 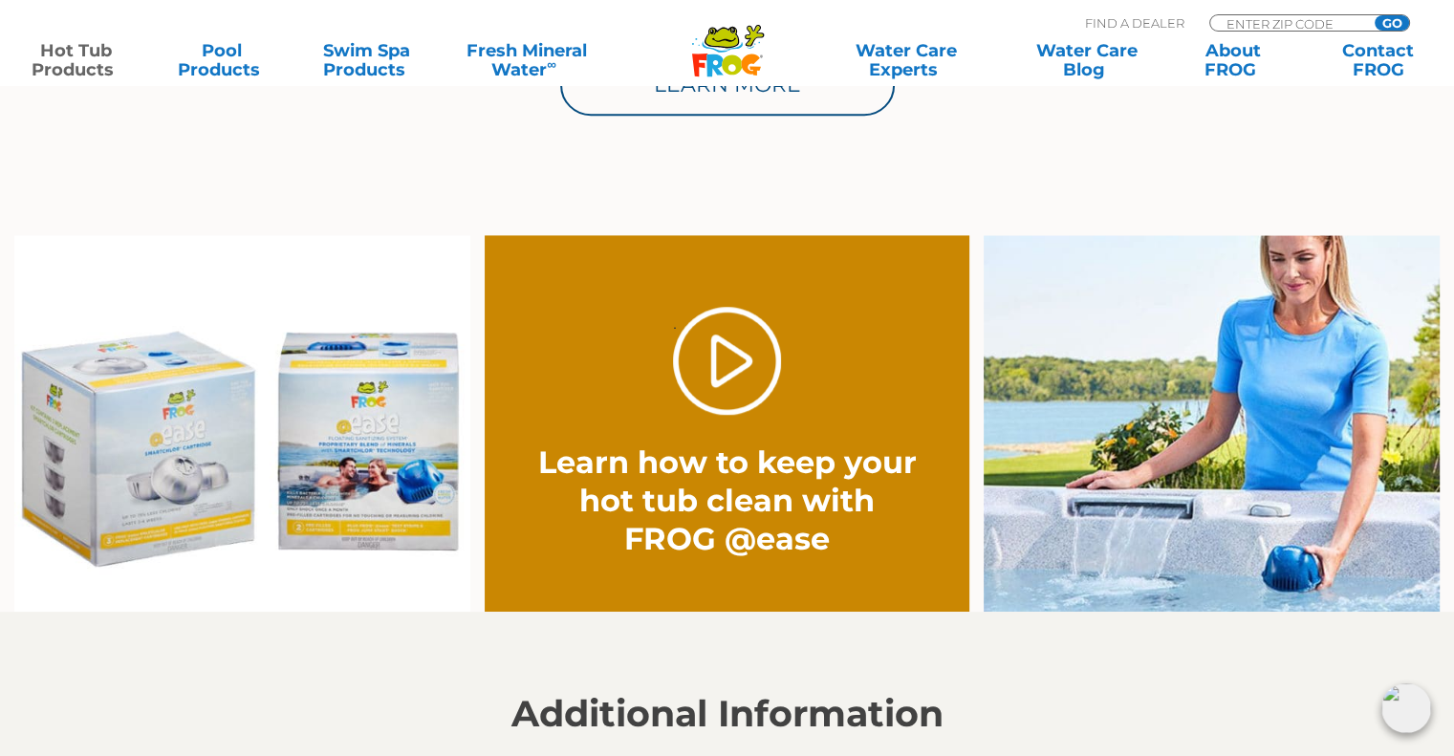 I want to click on a: Swim SpaProducts, so click(x=367, y=60).